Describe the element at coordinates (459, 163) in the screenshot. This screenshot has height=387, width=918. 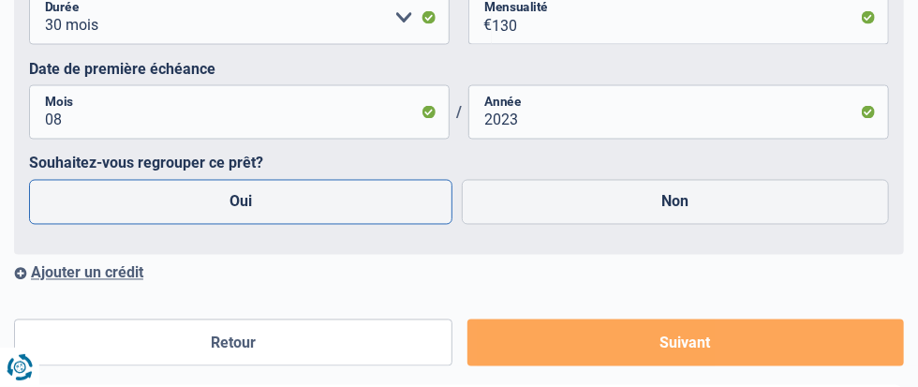
I see `label: Souhaitez-vous regrouper ce prêt?` at that location.